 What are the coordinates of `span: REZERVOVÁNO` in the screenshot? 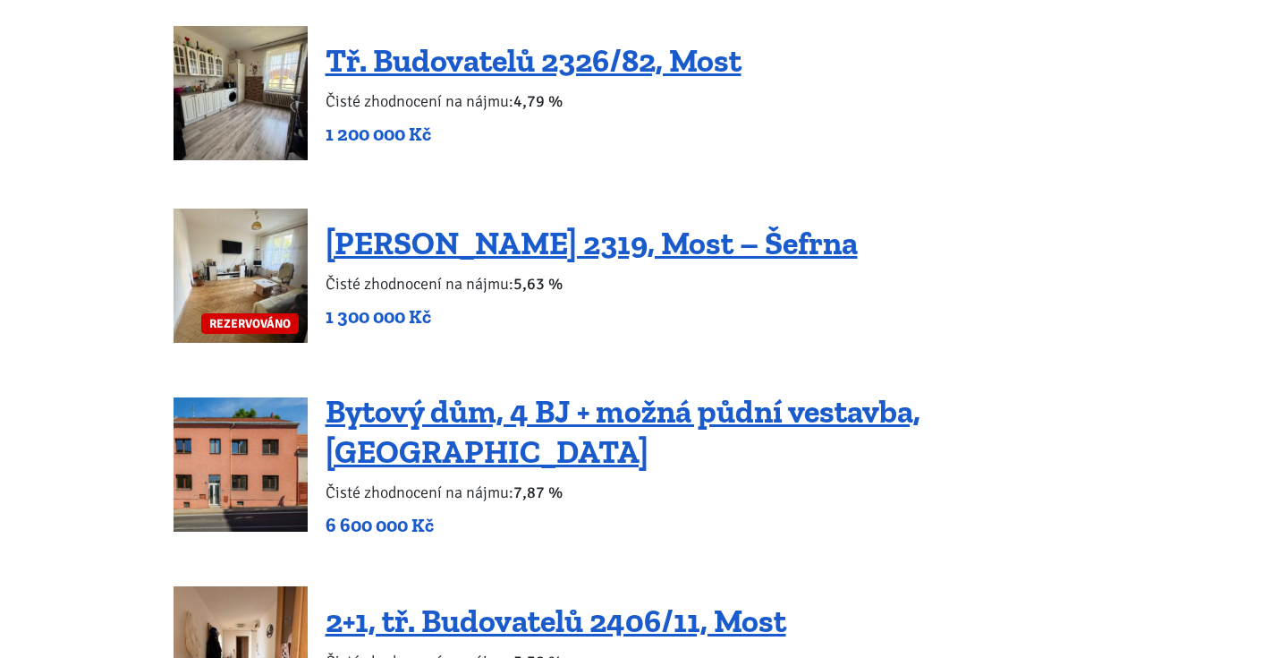 It's located at (250, 323).